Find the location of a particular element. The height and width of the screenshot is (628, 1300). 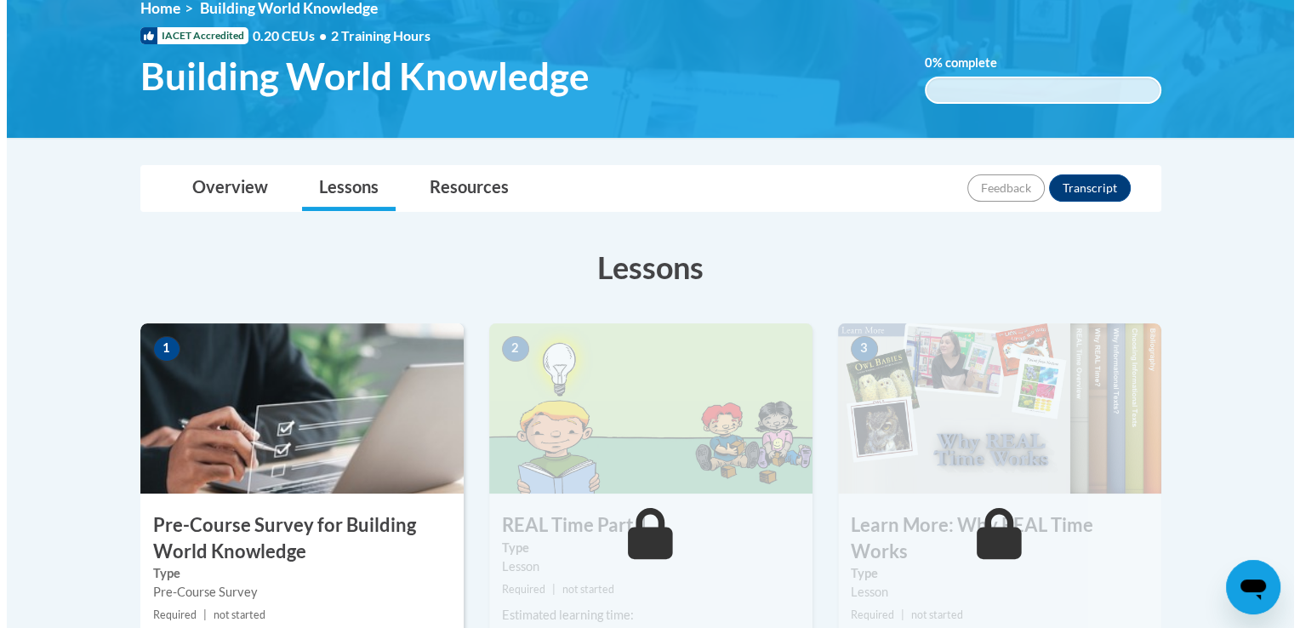

span: 2 is located at coordinates (509, 349).